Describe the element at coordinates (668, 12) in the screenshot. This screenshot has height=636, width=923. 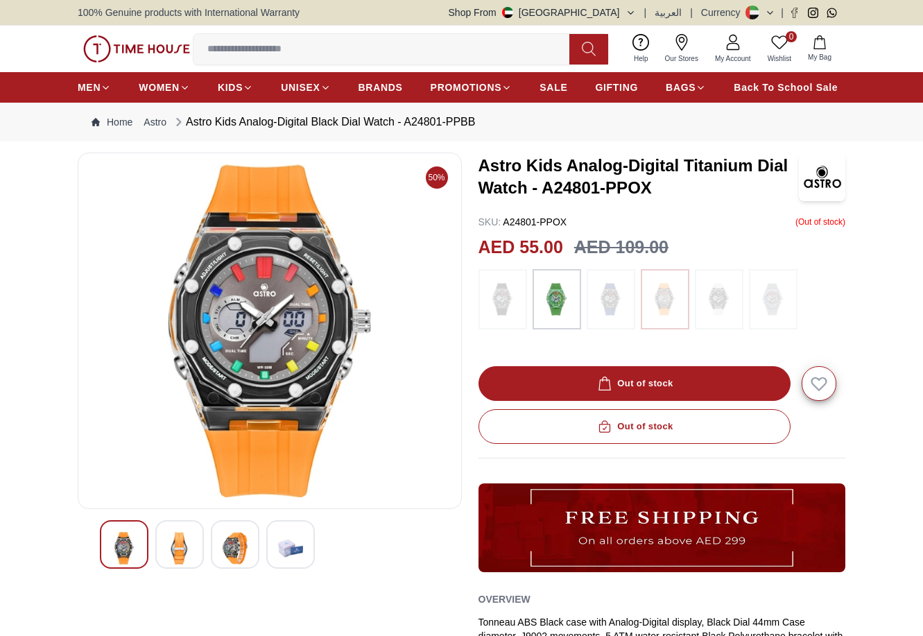
I see `button: العربية` at that location.